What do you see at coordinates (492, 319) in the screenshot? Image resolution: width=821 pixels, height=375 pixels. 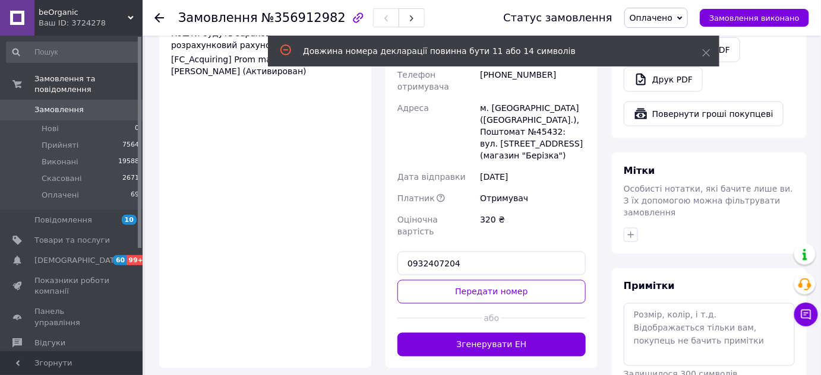 I see `span: або` at bounding box center [492, 319].